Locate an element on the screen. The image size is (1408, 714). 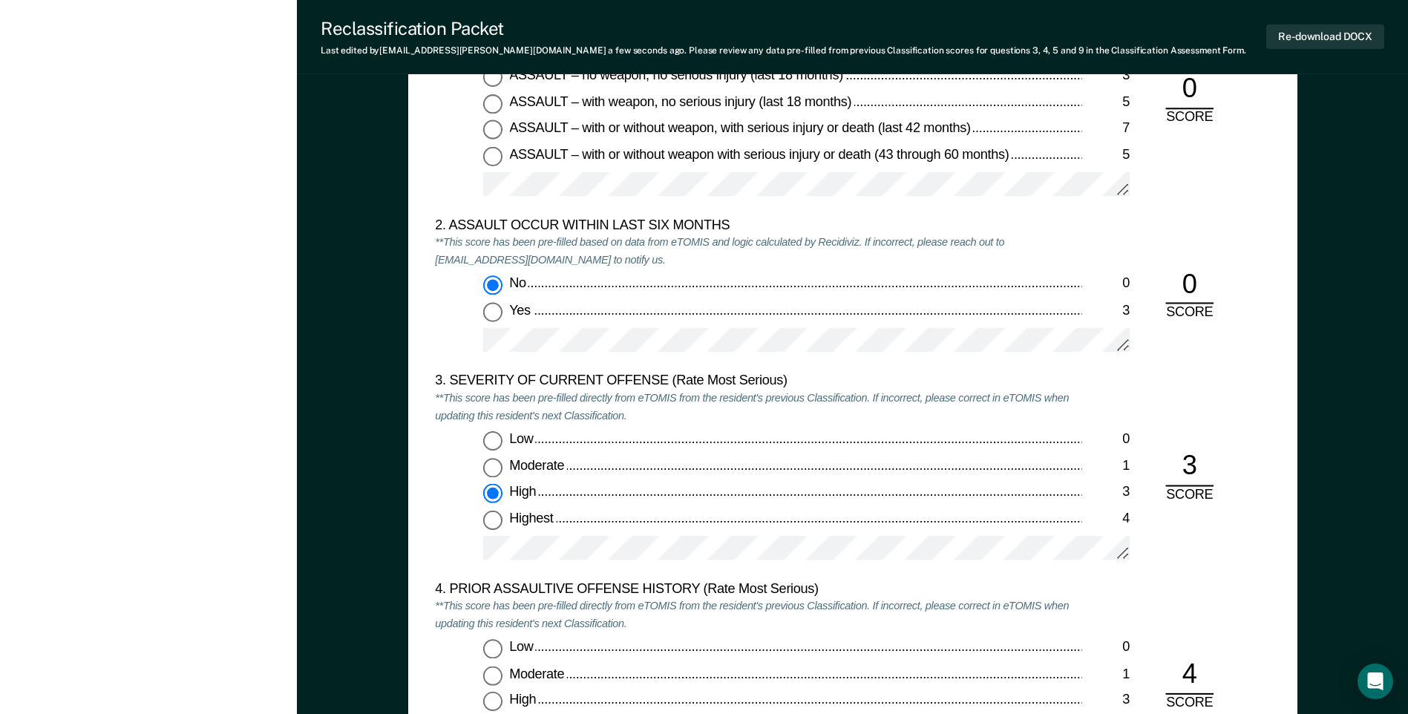
input: Highest4 is located at coordinates (493, 520).